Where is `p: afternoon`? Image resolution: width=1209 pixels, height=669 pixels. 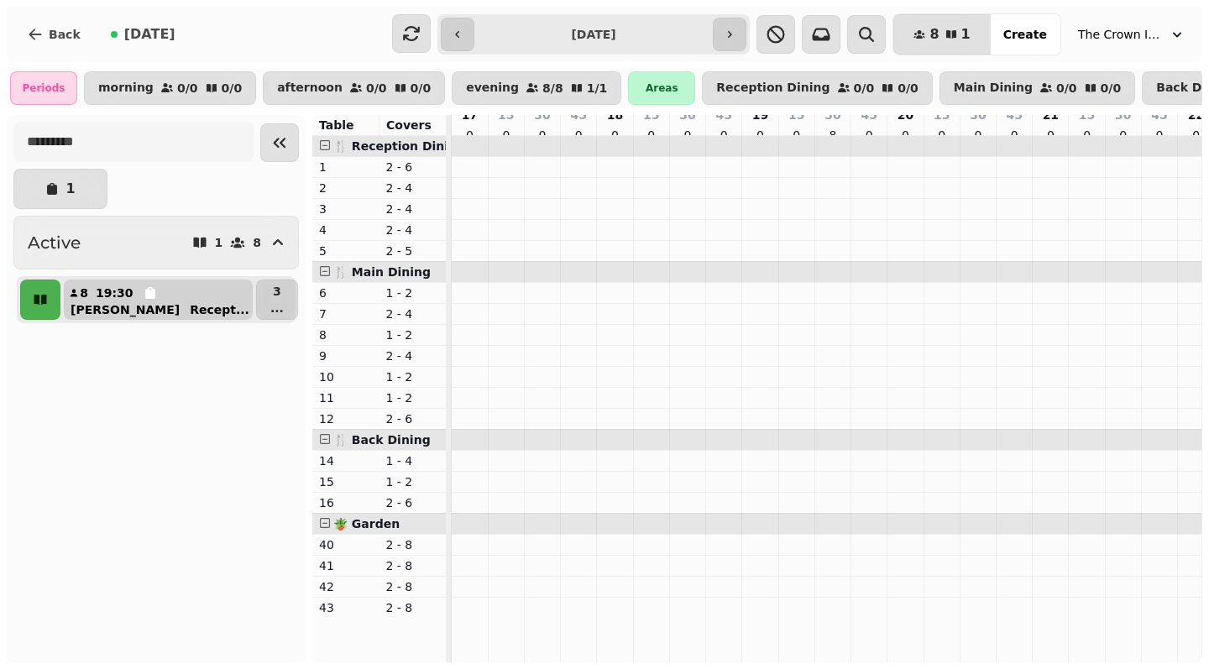 p: afternoon is located at coordinates (310, 88).